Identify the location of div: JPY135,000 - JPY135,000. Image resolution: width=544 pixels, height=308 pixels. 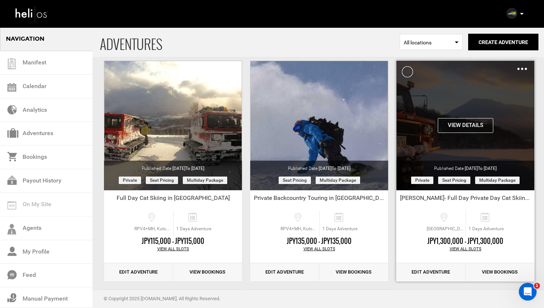
(319, 241).